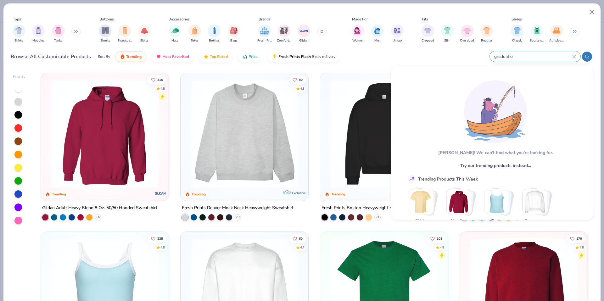  Describe the element at coordinates (298, 193) in the screenshot. I see `span: Exclusive` at that location.